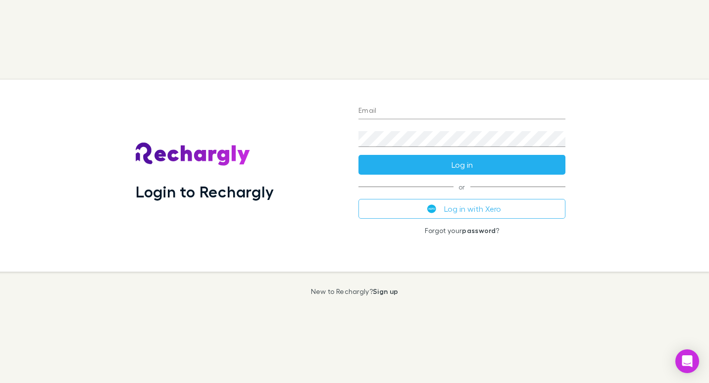 This screenshot has width=709, height=383. What do you see at coordinates (204, 192) in the screenshot?
I see `h1: Login to Rechargly` at bounding box center [204, 192].